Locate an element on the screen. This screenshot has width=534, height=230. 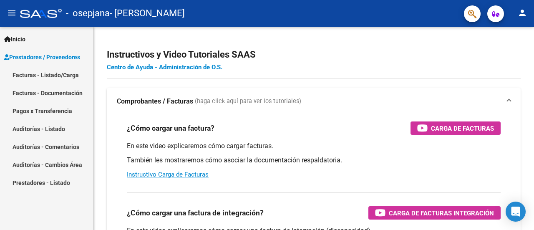
div: Open Intercom Messenger is located at coordinates (516, 212).